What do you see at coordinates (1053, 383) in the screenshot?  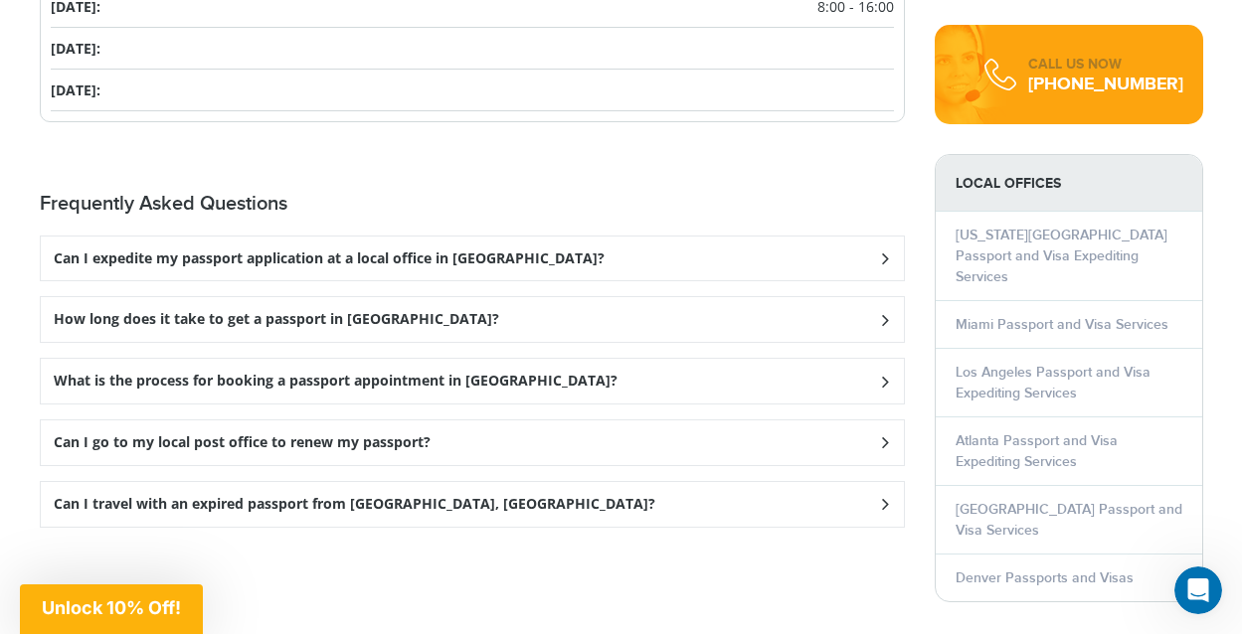 I see `a: Los Angeles Passport and Visa Expediting Services` at bounding box center [1053, 383].